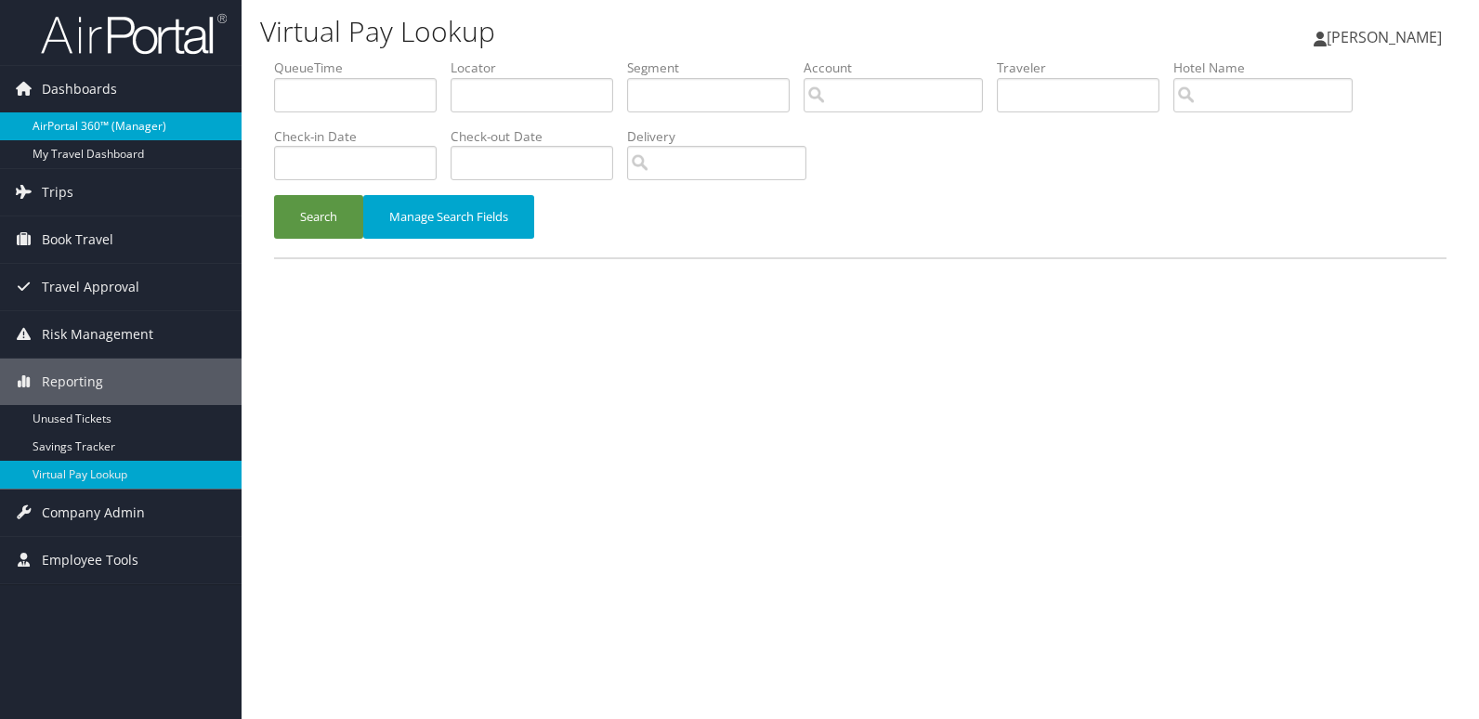 The image size is (1479, 719). Describe the element at coordinates (660, 32) in the screenshot. I see `h1: Virtual Pay Lookup` at that location.